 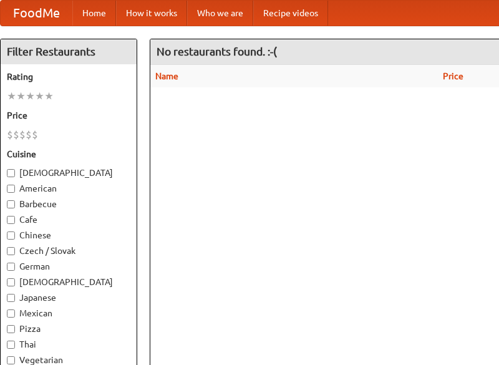 What do you see at coordinates (69, 52) in the screenshot?
I see `h4: Filter Restaurants` at bounding box center [69, 52].